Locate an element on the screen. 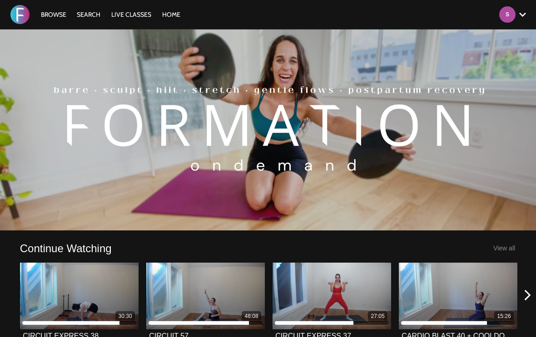  div: 48:08 is located at coordinates (252, 317).